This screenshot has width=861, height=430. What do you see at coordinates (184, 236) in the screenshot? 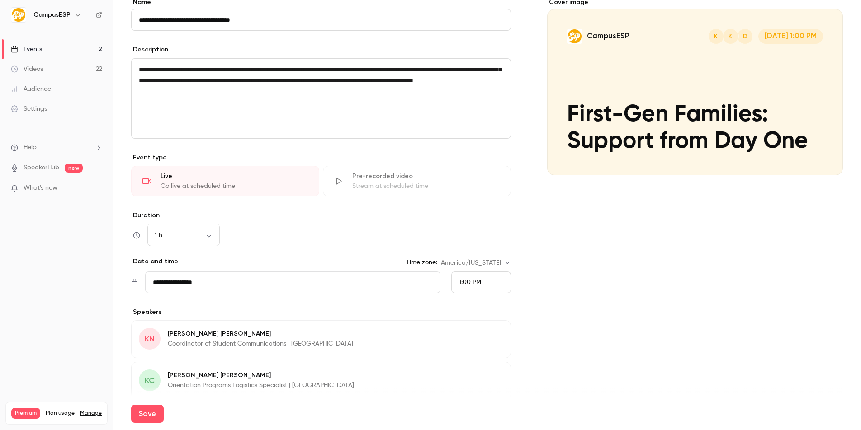
I see `div: 1 h` at bounding box center [184, 236].